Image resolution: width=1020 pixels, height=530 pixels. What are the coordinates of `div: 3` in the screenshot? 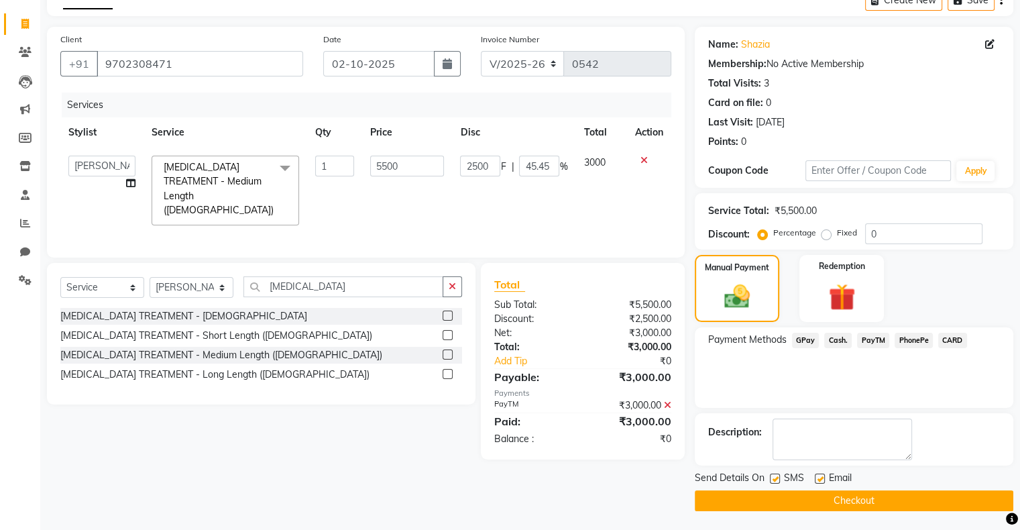 It's located at (767, 83).